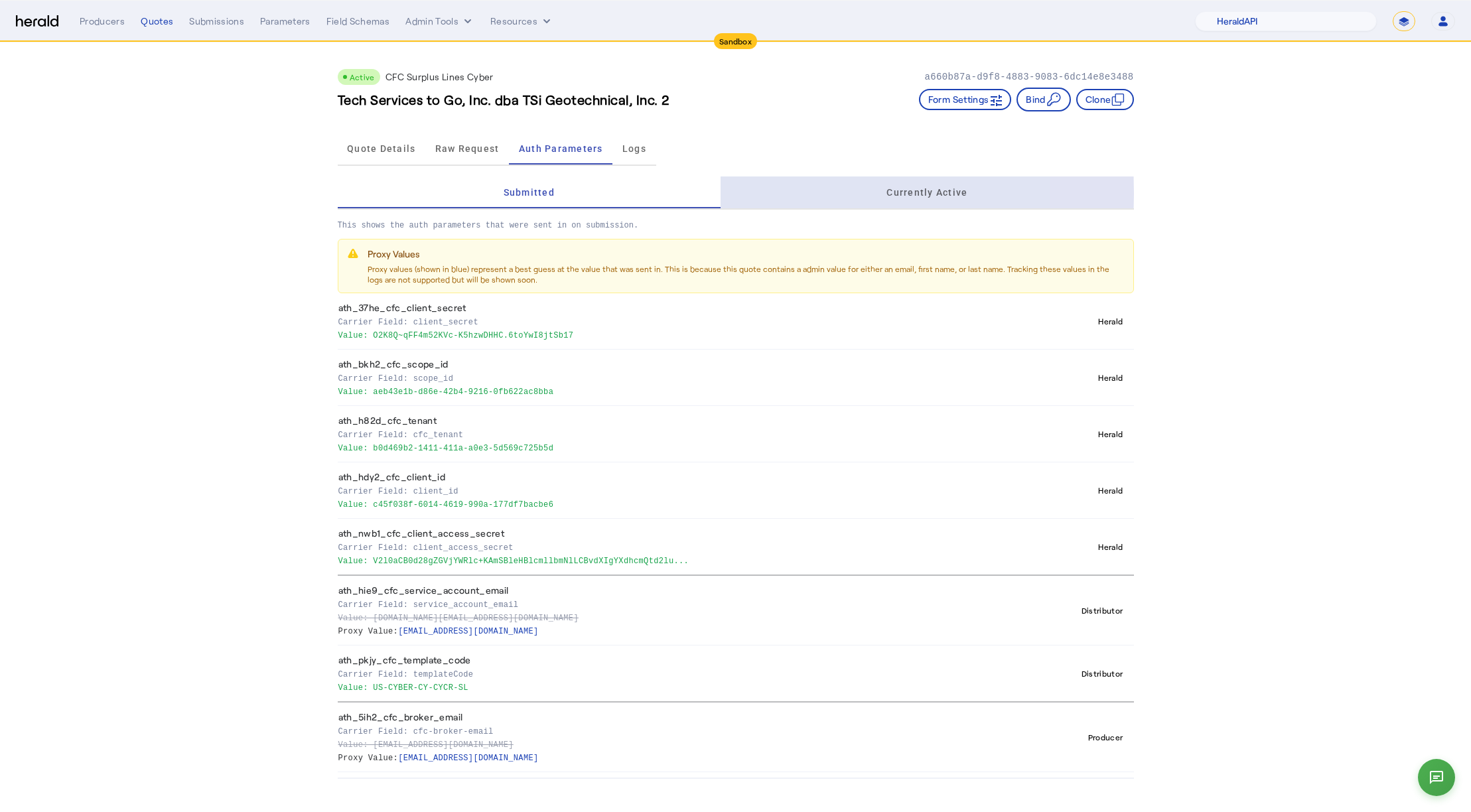 The width and height of the screenshot is (1471, 812). What do you see at coordinates (675, 546) in the screenshot?
I see `p: Carrier Field: client_access_secret` at bounding box center [675, 546].